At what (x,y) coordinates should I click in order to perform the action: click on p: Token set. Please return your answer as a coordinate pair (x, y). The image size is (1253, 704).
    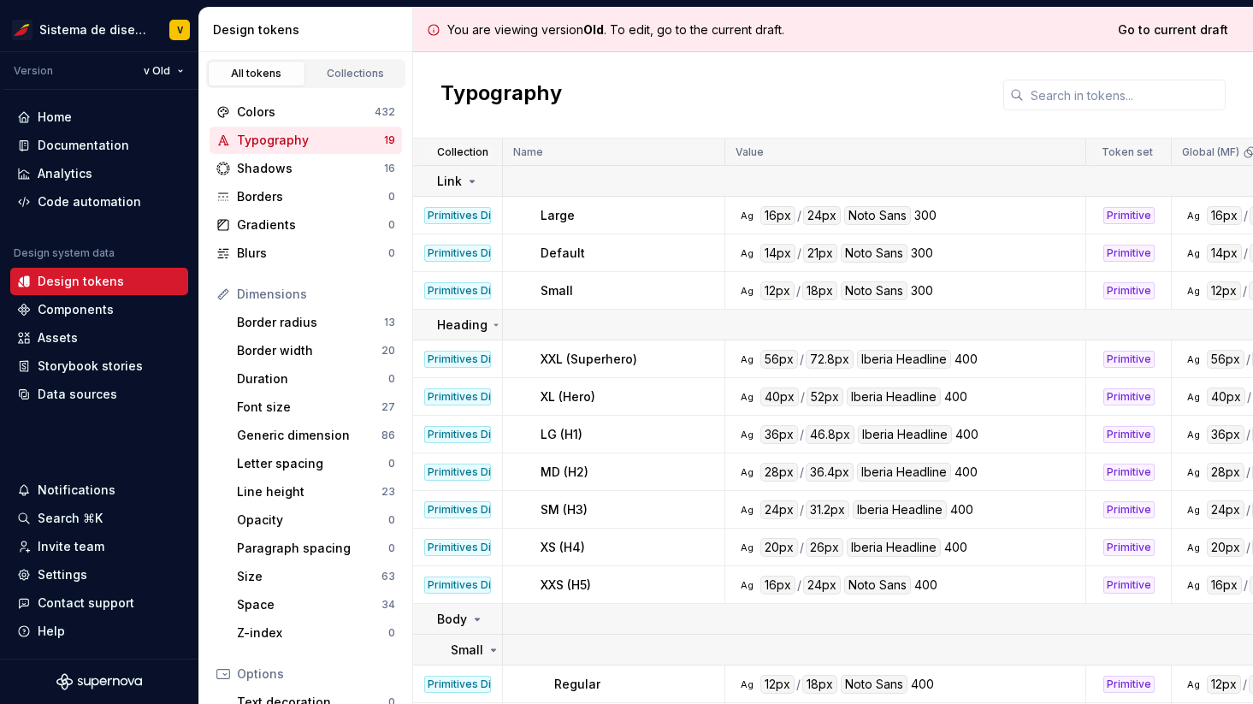
    Looking at the image, I should click on (1127, 152).